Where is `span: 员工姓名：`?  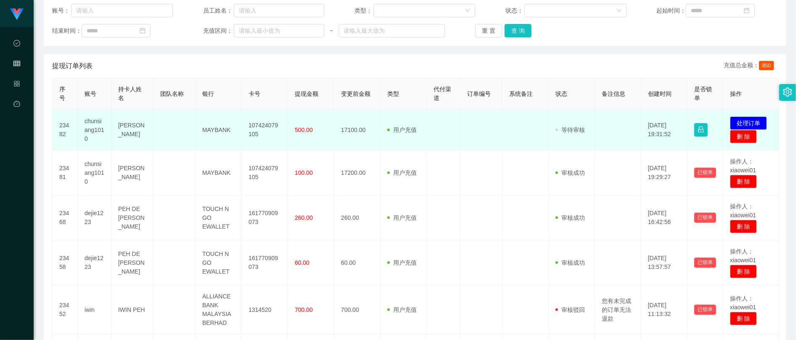
span: 员工姓名： is located at coordinates (218, 11).